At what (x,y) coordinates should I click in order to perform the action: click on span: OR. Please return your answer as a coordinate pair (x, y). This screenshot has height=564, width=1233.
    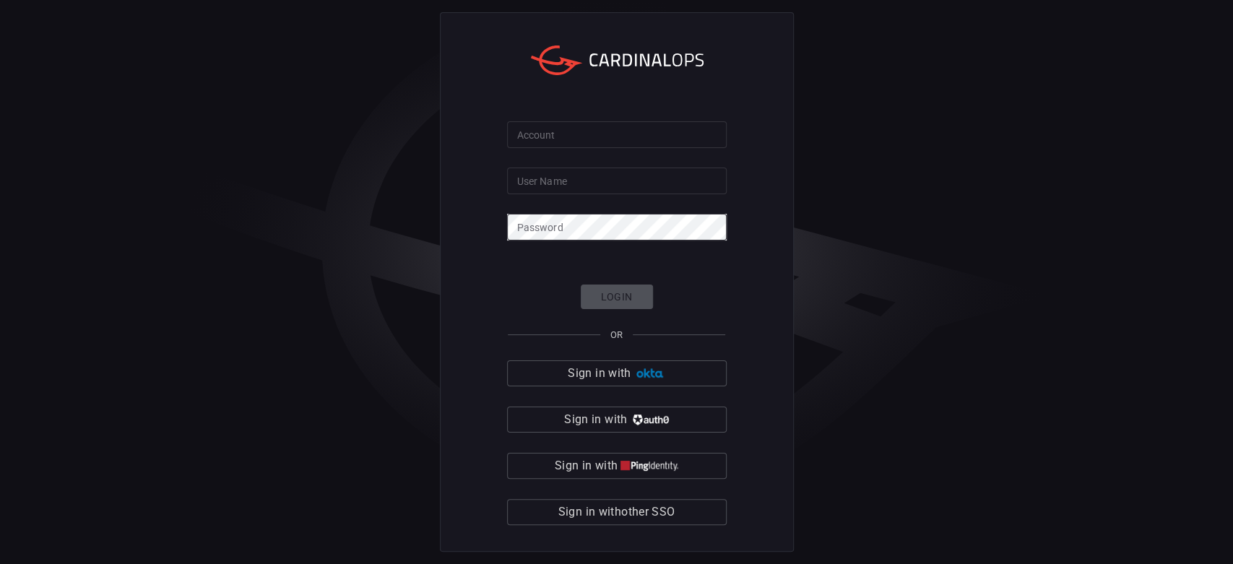
    Looking at the image, I should click on (616, 334).